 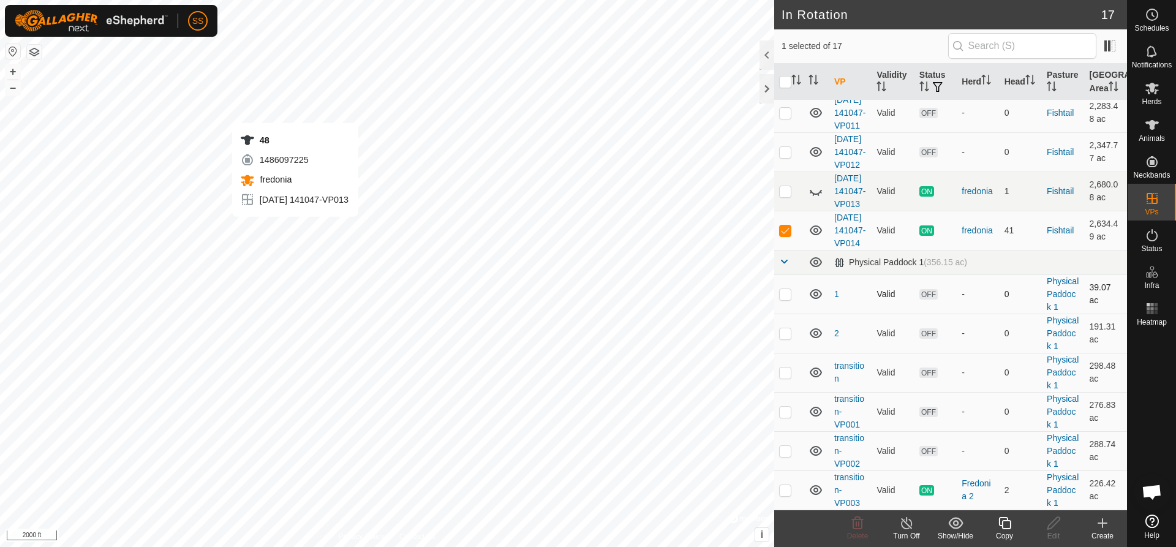 I want to click on button: Map Layers, so click(x=34, y=52).